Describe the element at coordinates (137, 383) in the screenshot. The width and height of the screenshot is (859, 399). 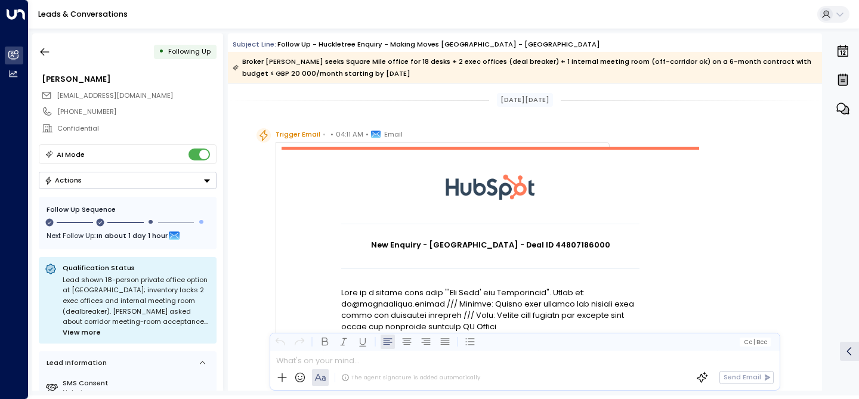
I see `label: SMS Consent` at that location.